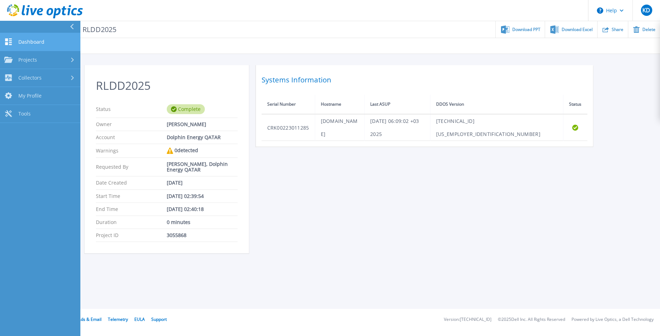  What do you see at coordinates (30, 78) in the screenshot?
I see `span: Collectors` at bounding box center [30, 78].